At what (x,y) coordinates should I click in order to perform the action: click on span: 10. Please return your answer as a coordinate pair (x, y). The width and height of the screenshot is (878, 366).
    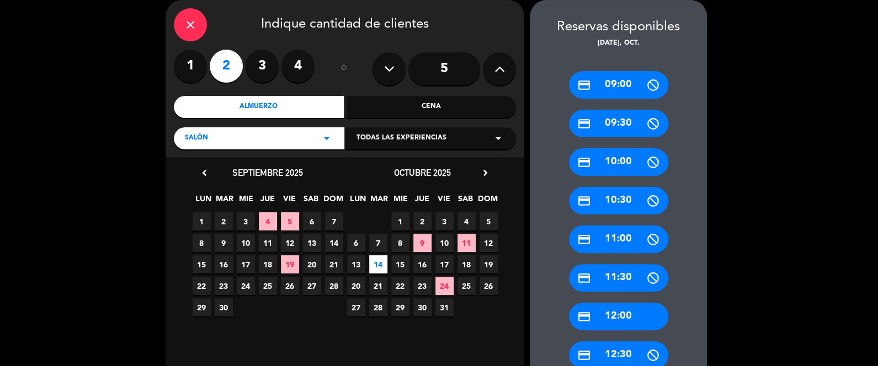
    Looking at the image, I should click on (444, 243).